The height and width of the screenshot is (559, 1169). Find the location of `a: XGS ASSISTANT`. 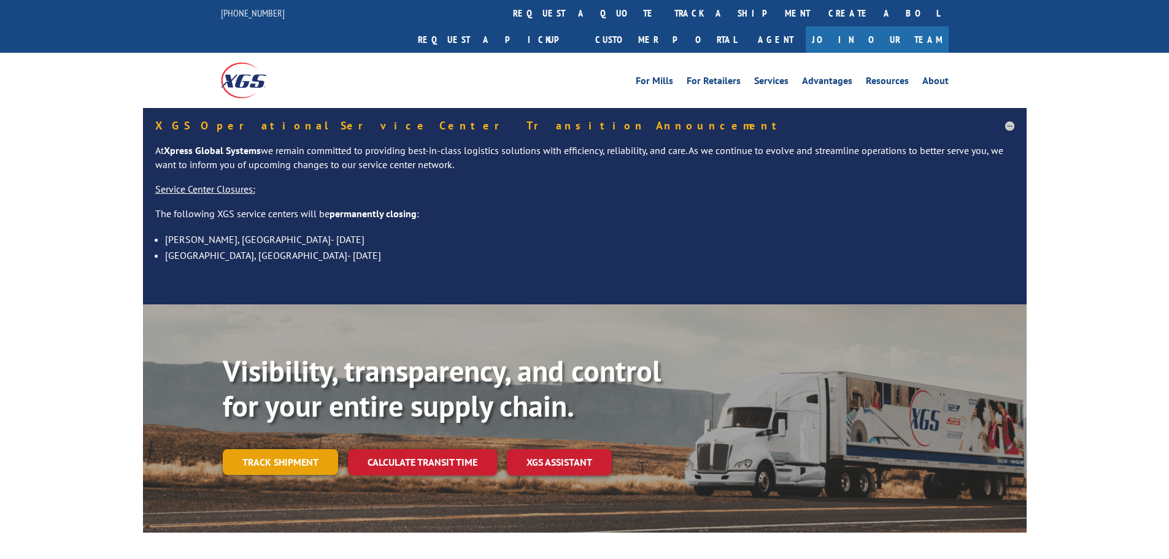

a: XGS ASSISTANT is located at coordinates (559, 462).